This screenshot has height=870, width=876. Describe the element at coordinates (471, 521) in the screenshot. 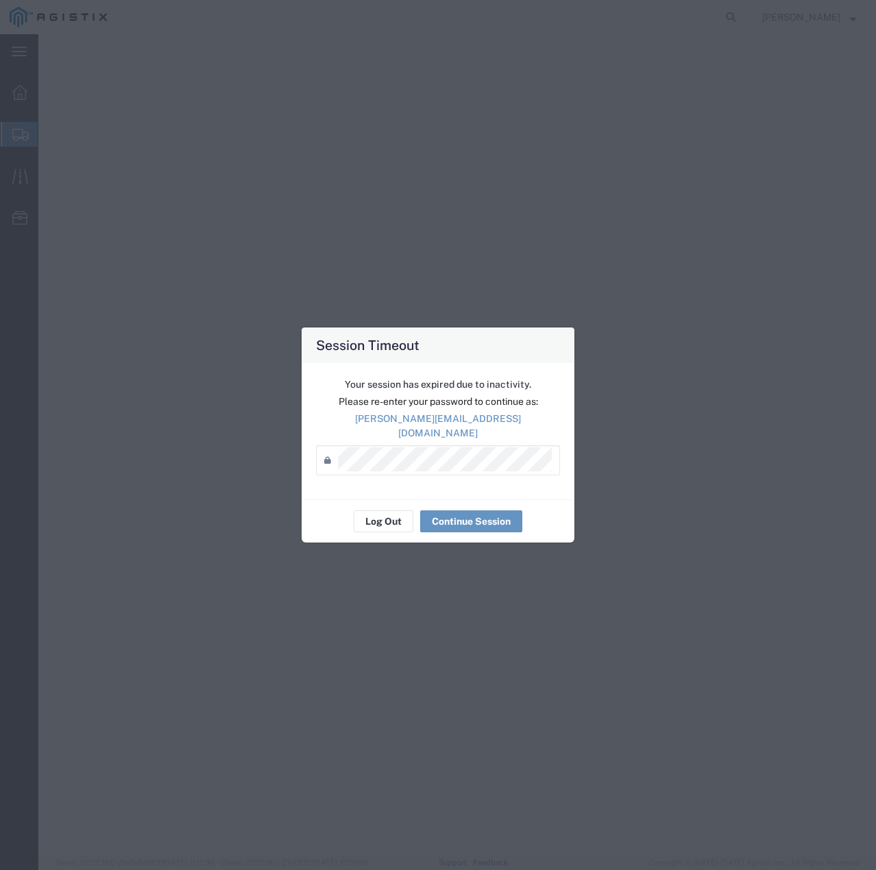

I see `button: Continue Session` at that location.